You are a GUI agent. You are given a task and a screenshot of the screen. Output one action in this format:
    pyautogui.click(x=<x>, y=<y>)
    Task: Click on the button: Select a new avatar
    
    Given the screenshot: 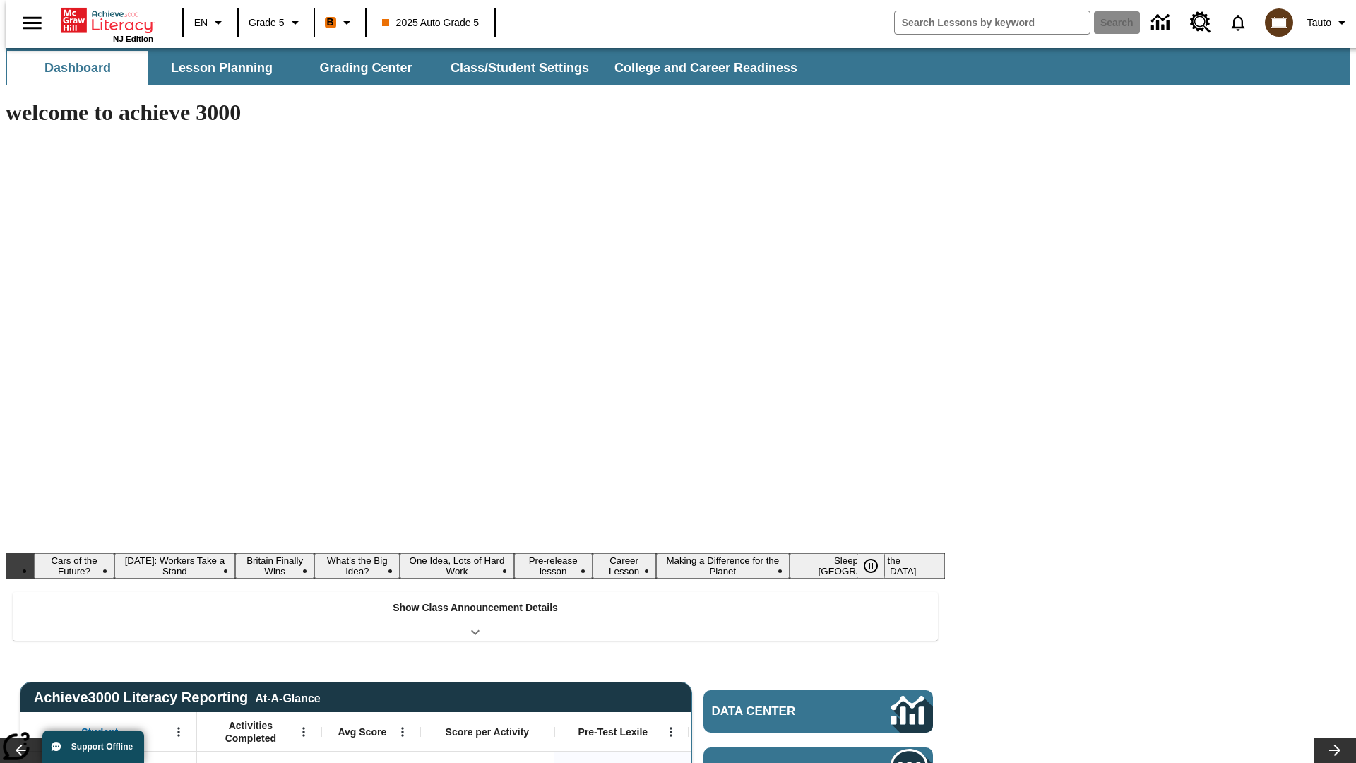 What is the action you would take?
    pyautogui.click(x=1279, y=23)
    